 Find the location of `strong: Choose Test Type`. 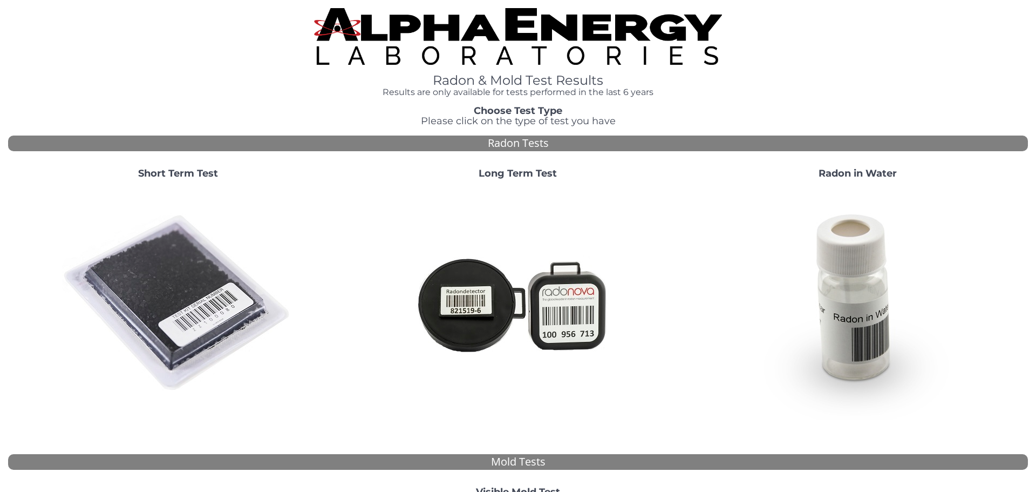

strong: Choose Test Type is located at coordinates (518, 111).